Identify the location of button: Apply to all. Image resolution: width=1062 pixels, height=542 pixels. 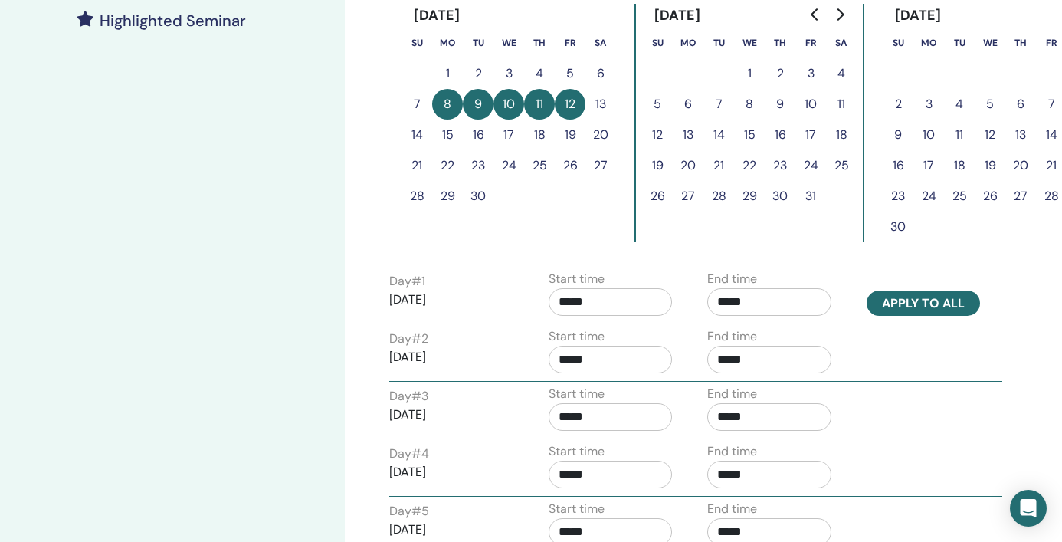
(923, 303).